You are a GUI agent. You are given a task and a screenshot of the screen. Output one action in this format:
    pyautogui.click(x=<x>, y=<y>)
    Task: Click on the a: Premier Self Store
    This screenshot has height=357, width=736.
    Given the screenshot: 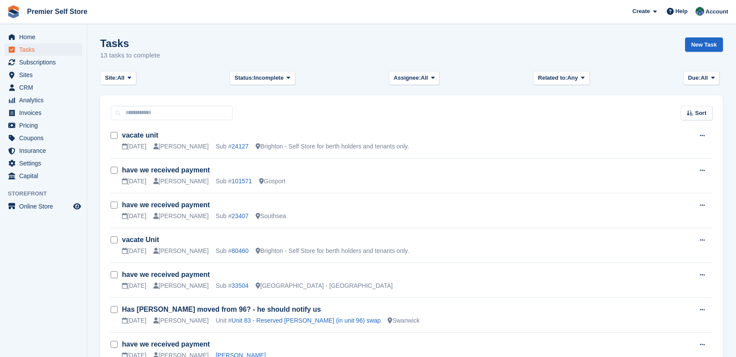 What is the action you would take?
    pyautogui.click(x=57, y=11)
    